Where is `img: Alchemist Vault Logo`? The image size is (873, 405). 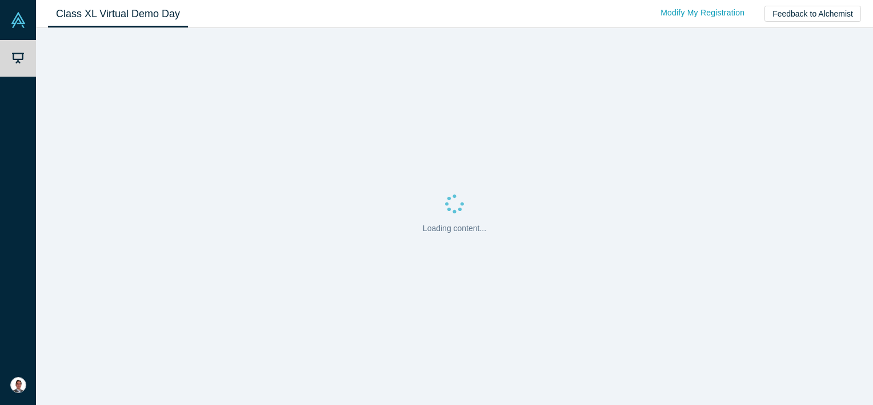
img: Alchemist Vault Logo is located at coordinates (18, 20).